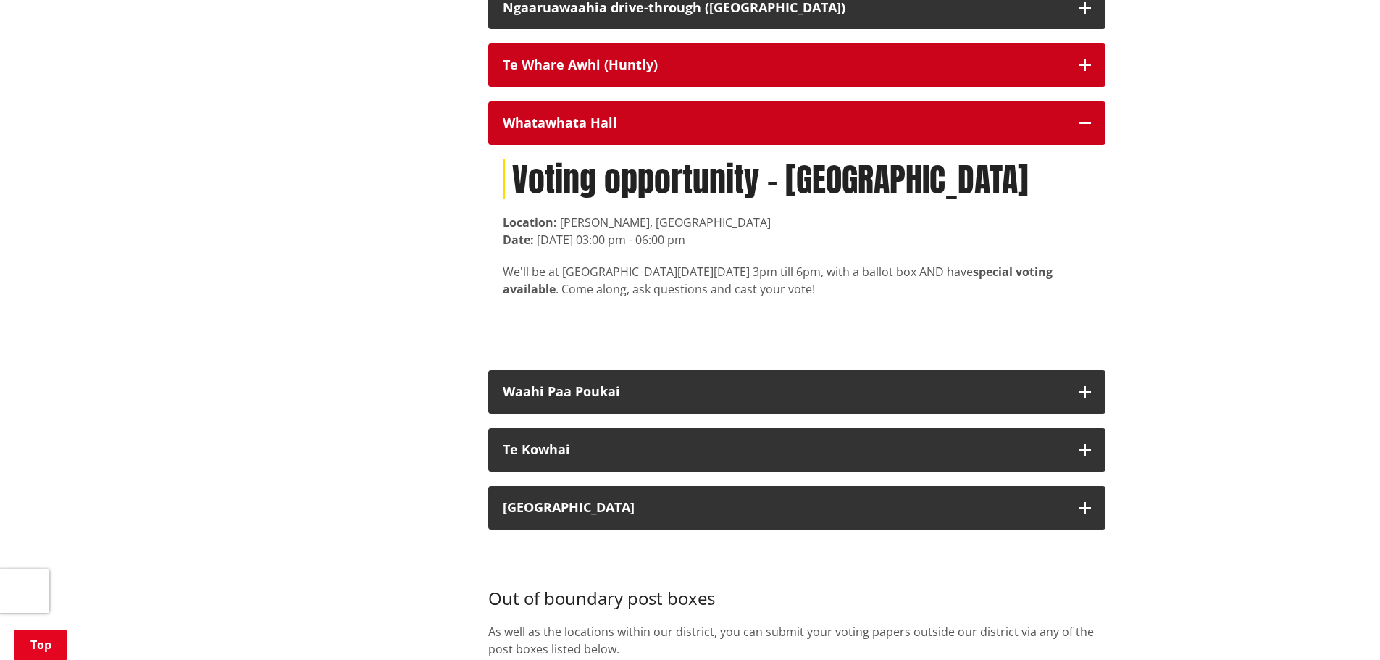  What do you see at coordinates (784, 392) in the screenshot?
I see `div: Waahi Paa Poukai` at bounding box center [784, 392].